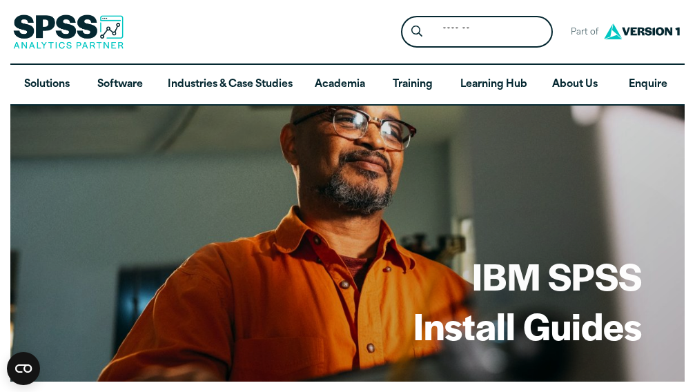 This screenshot has height=392, width=695. What do you see at coordinates (477, 32) in the screenshot?
I see `form: Site Header Search Form` at bounding box center [477, 32].